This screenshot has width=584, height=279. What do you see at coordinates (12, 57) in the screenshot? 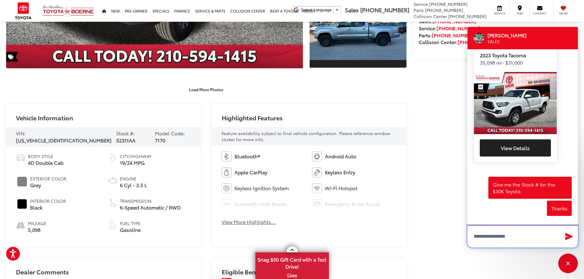
I see `span: Special` at bounding box center [12, 57].